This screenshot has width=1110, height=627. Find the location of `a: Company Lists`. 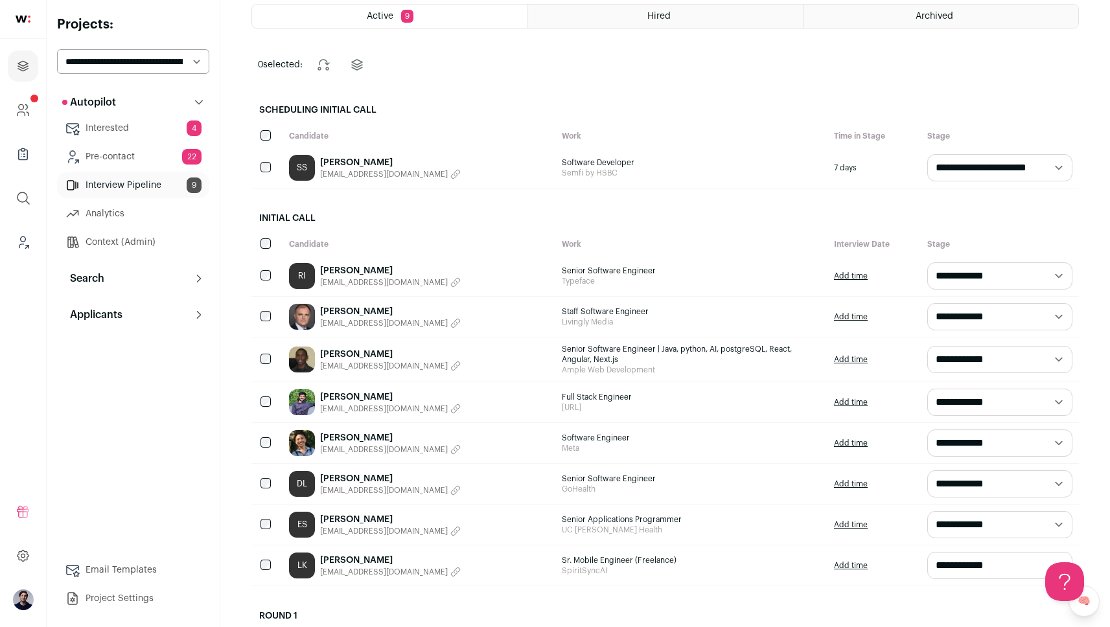

a: Company Lists is located at coordinates (23, 154).